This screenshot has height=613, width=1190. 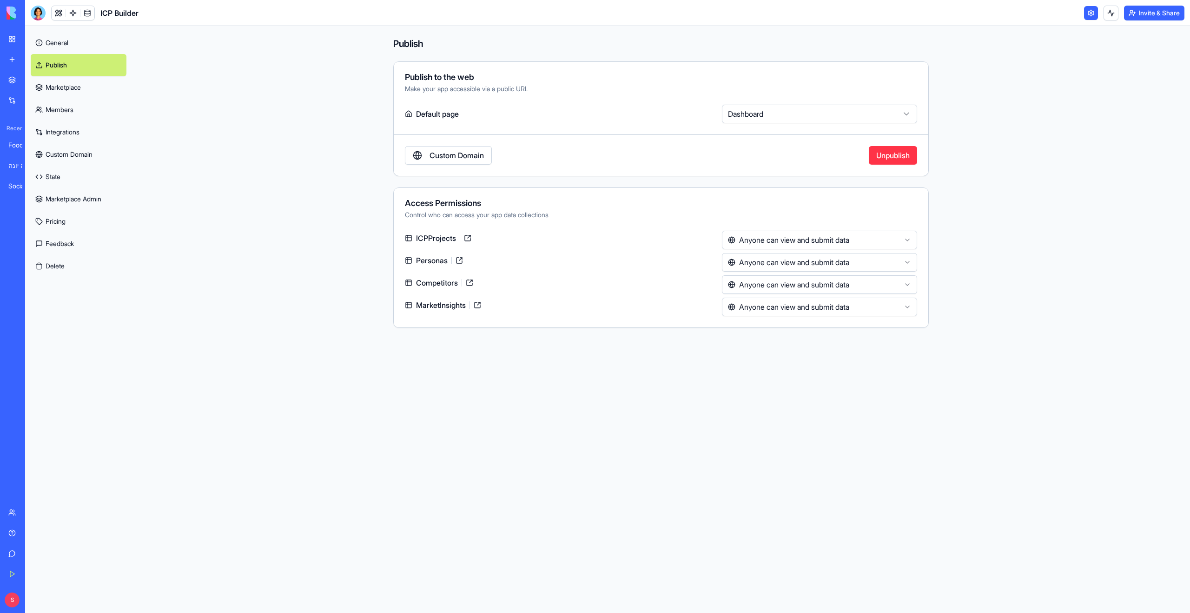 What do you see at coordinates (1154, 13) in the screenshot?
I see `button: Invite & Share` at bounding box center [1154, 13].